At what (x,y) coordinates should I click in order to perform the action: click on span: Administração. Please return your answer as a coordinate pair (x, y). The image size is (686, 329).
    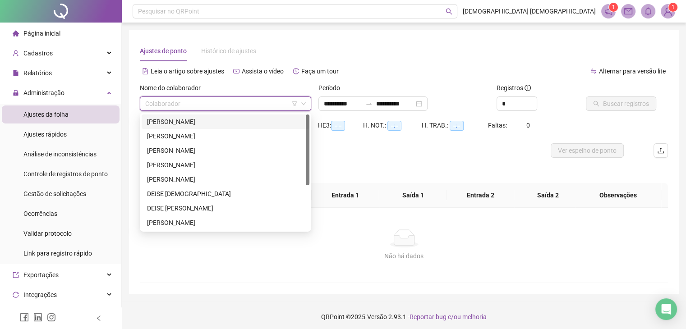
    Looking at the image, I should click on (44, 93).